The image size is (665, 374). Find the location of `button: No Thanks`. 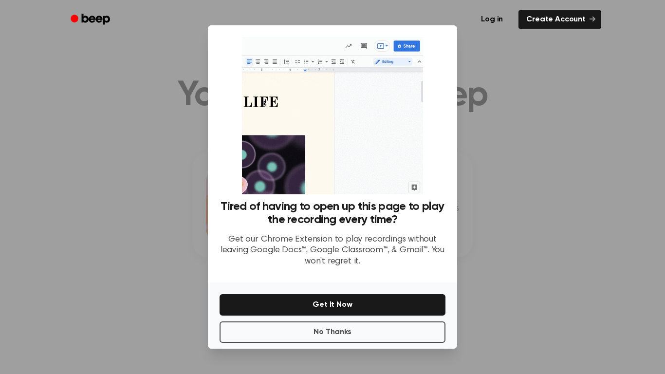

button: No Thanks is located at coordinates (332, 332).